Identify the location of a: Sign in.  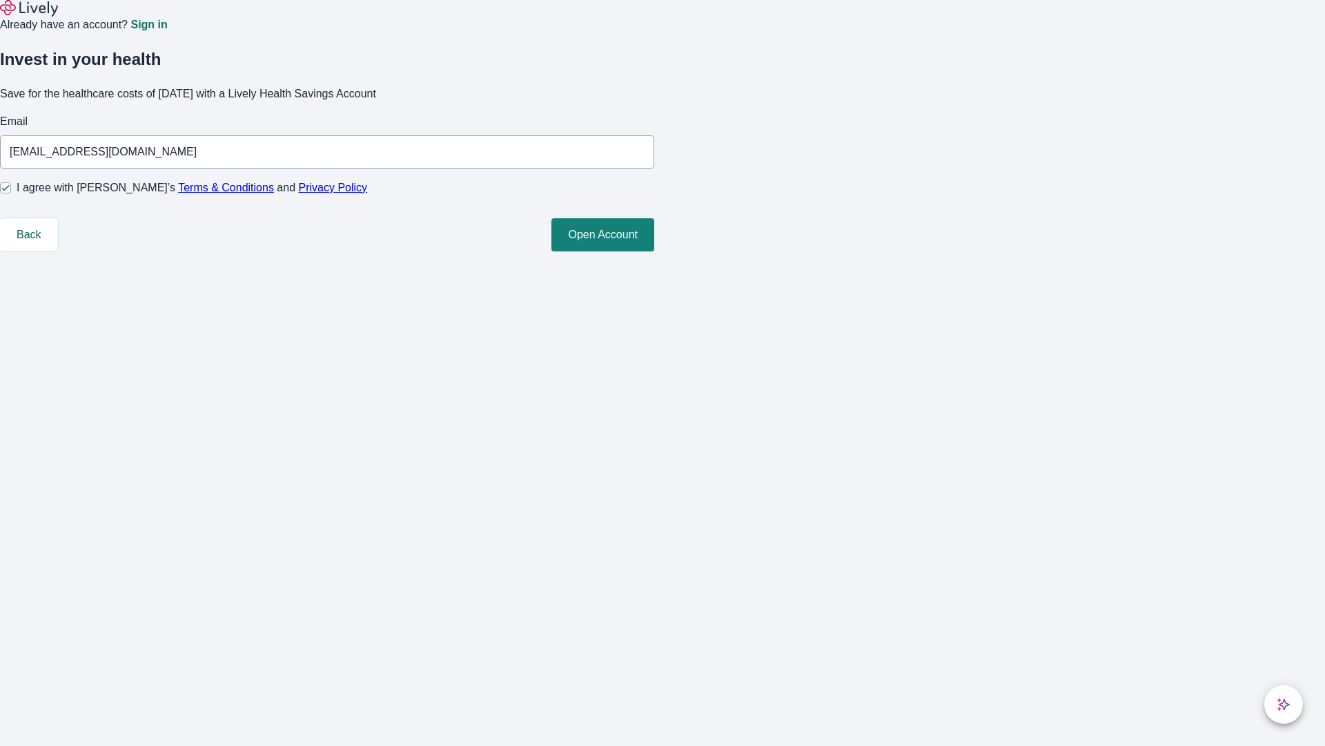
(148, 25).